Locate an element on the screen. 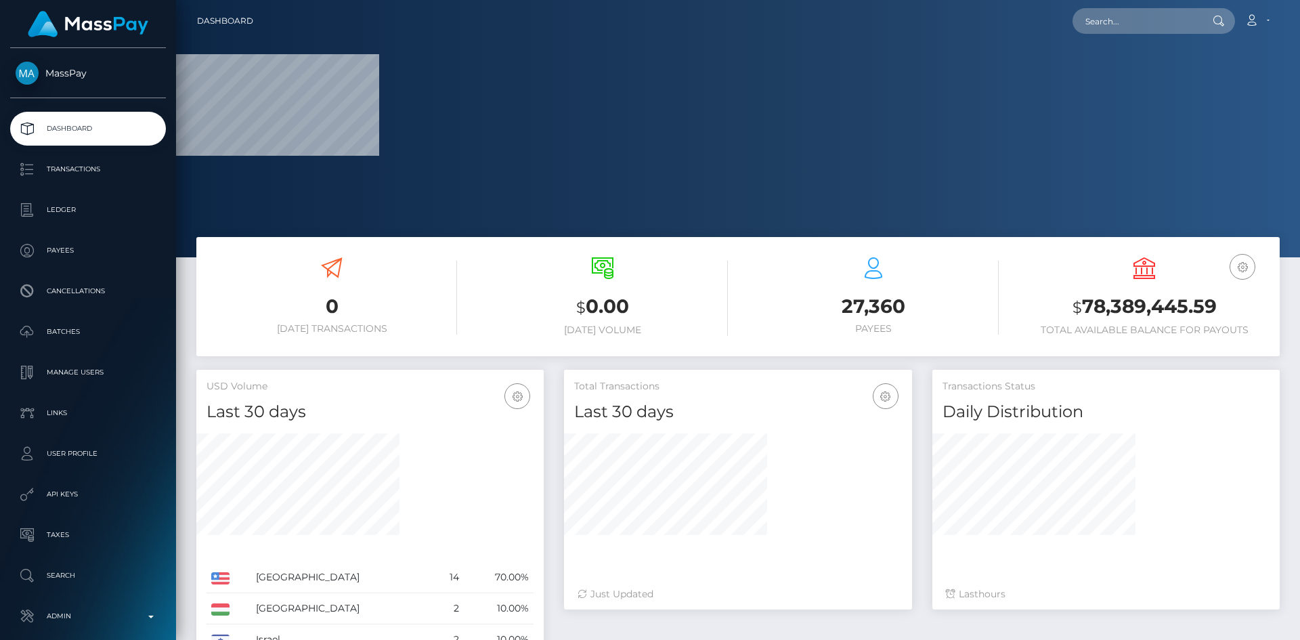  p: Cancellations is located at coordinates (88, 291).